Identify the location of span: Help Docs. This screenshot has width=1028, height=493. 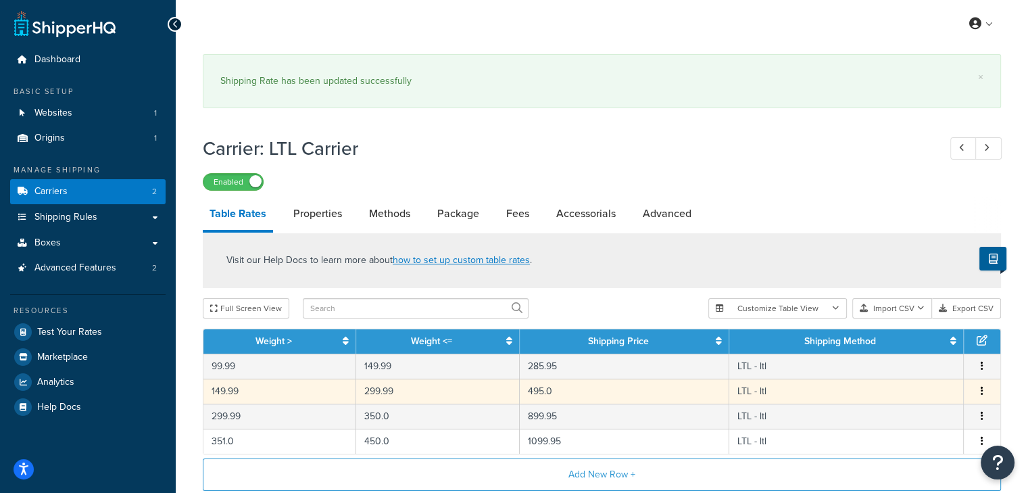
(59, 407).